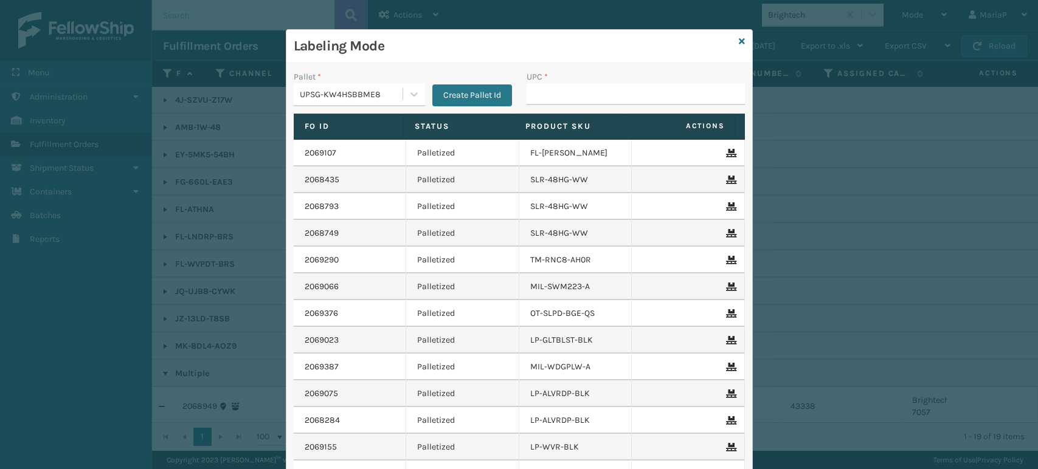 This screenshot has height=469, width=1038. I want to click on label: Fo Id, so click(348, 126).